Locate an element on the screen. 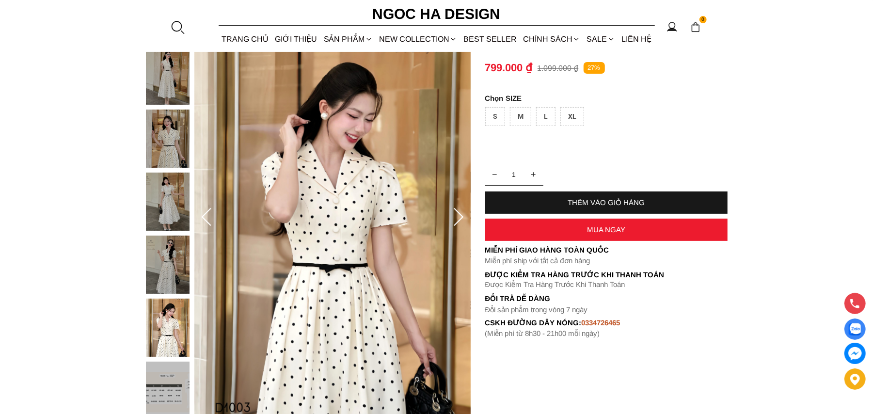  p: 1.099.000 ₫ is located at coordinates (558, 68).